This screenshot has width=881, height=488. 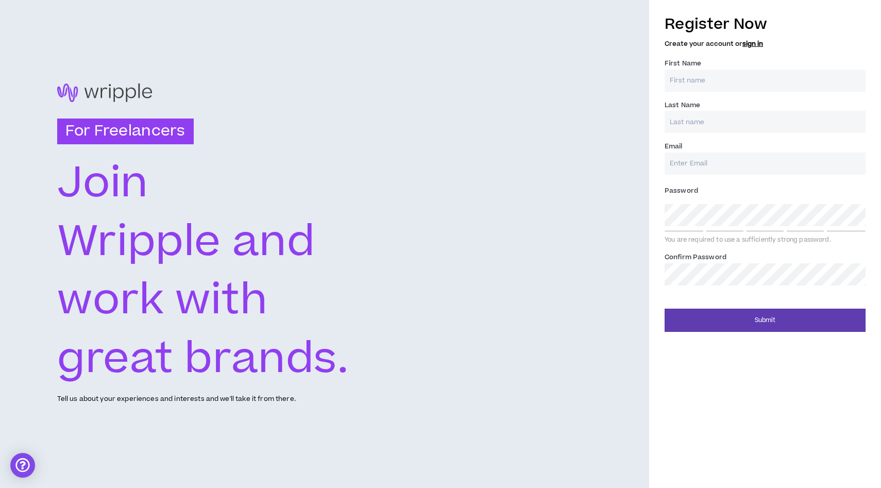 I want to click on button: Submit, so click(x=765, y=320).